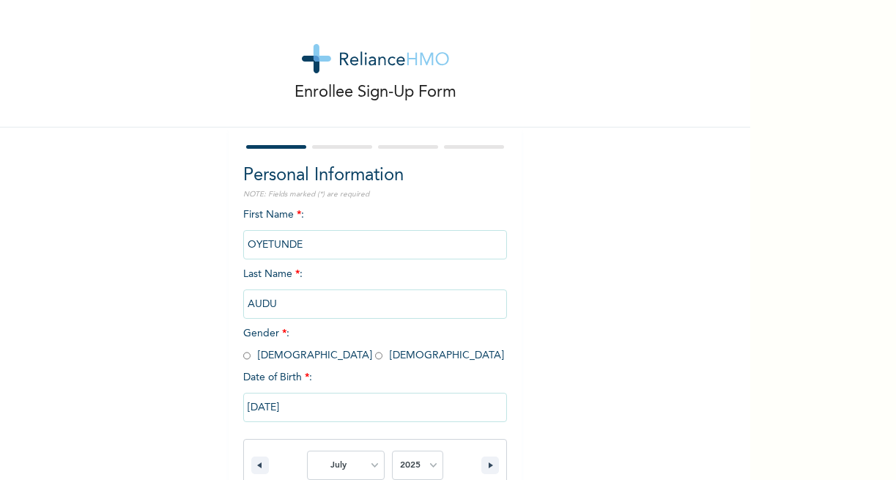 Image resolution: width=896 pixels, height=480 pixels. What do you see at coordinates (375, 59) in the screenshot?
I see `img: logo` at bounding box center [375, 59].